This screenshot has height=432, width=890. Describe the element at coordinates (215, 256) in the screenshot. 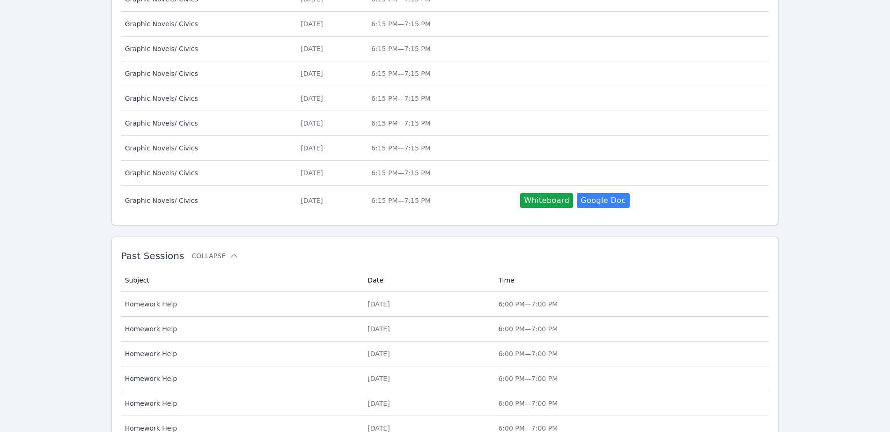

I see `button: Collapse` at that location.